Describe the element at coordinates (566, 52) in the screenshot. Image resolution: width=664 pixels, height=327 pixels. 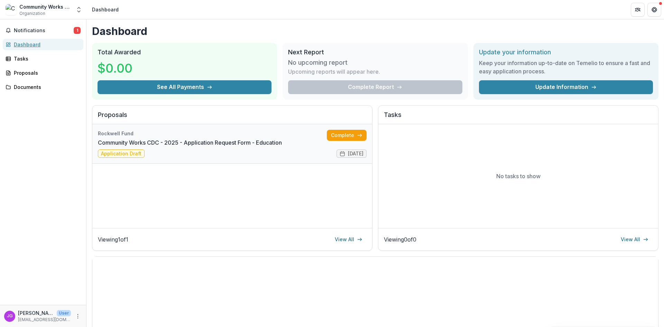
I see `h2: Update your information` at that location.